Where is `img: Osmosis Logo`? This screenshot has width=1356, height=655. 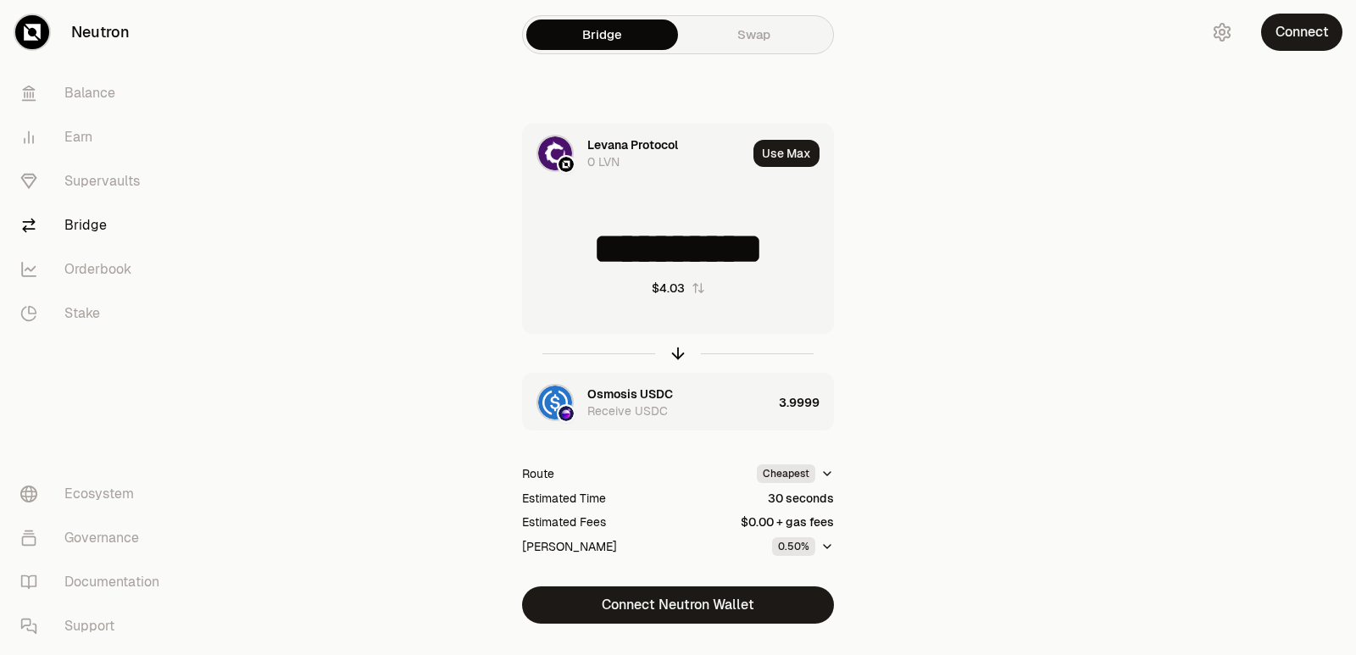 img: Osmosis Logo is located at coordinates (566, 414).